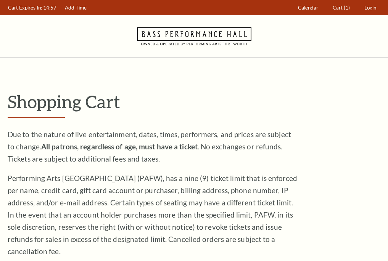  Describe the element at coordinates (25, 8) in the screenshot. I see `span: Cart Expires In:` at that location.